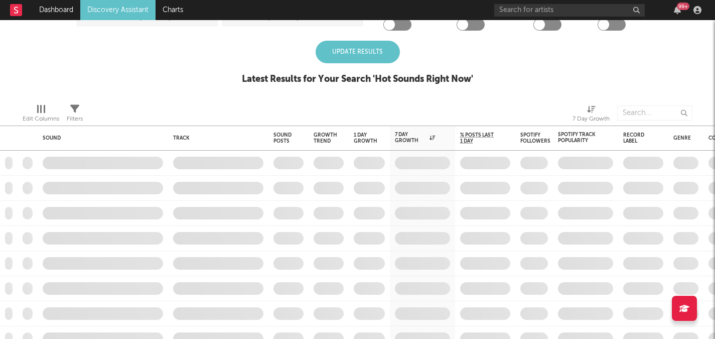 The width and height of the screenshot is (715, 339). What do you see at coordinates (655, 113) in the screenshot?
I see `input: Search...` at bounding box center [655, 113].